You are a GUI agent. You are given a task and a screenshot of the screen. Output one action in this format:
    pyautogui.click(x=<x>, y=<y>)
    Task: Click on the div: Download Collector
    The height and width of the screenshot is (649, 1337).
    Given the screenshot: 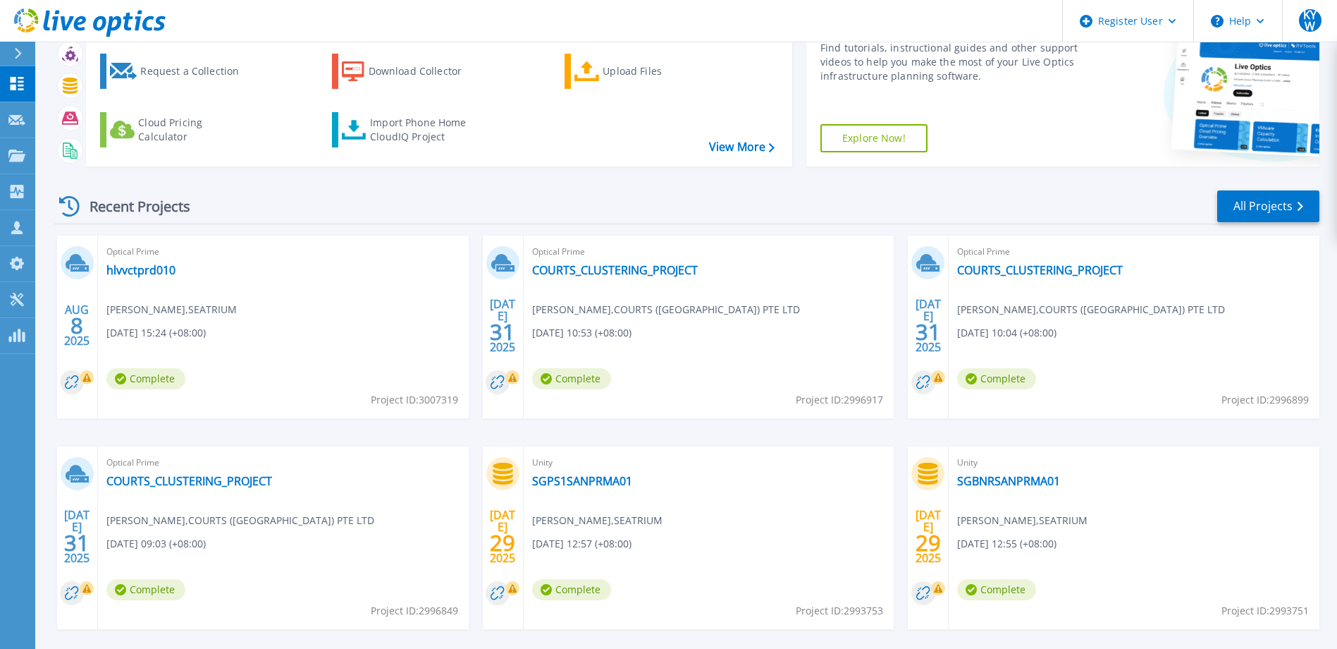 What is the action you would take?
    pyautogui.click(x=425, y=71)
    